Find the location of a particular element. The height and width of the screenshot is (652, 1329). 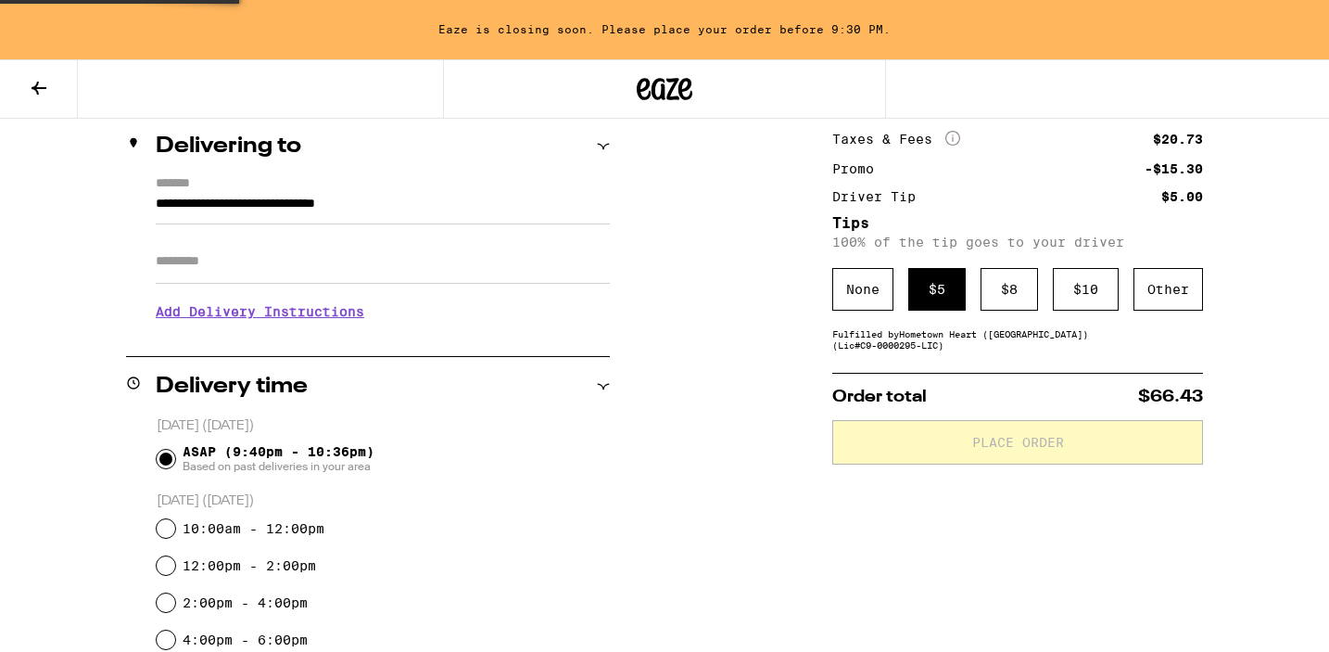

div: Promo is located at coordinates (859, 169).